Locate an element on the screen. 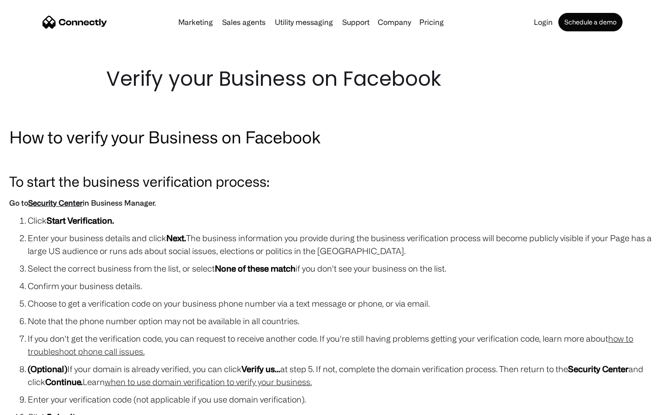 The width and height of the screenshot is (665, 415). h2: How to verify your Business on Facebook is located at coordinates (332, 137).